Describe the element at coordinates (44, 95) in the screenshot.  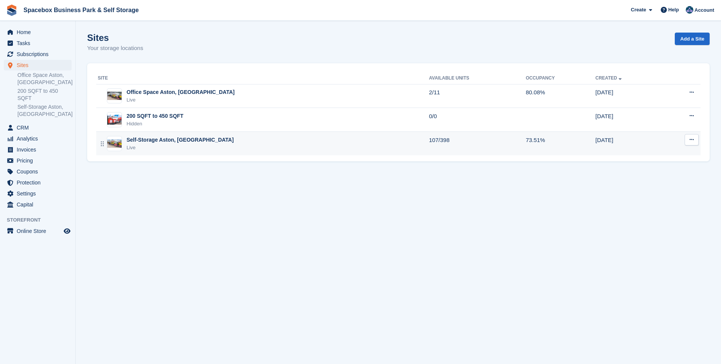
I see `a: 200 SQFT to 450 SQFT` at that location.